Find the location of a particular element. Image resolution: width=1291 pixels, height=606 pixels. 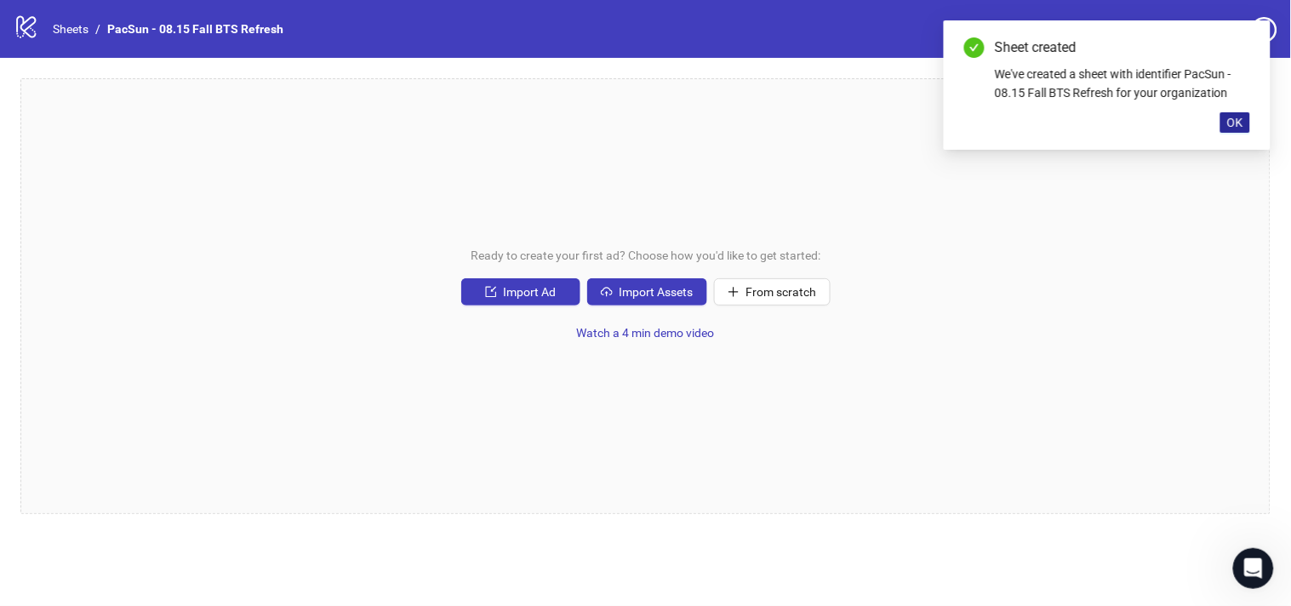

button: OK is located at coordinates (1235, 123).